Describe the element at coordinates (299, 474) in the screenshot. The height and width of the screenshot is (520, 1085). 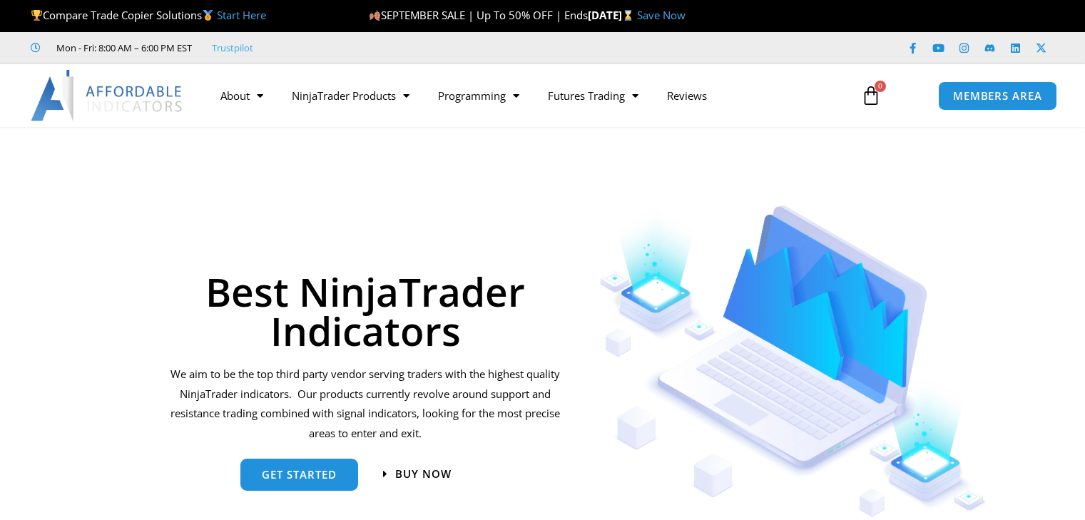
I see `a: get started` at that location.